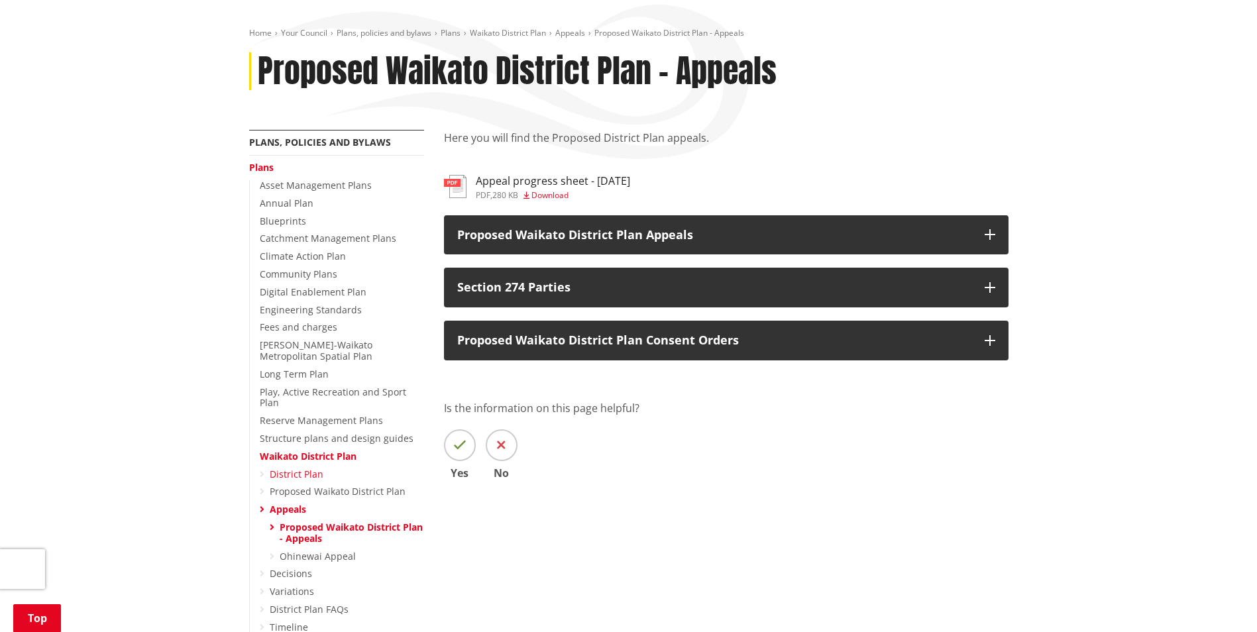  I want to click on a: Proposed Waikato District Plan - Appeals, so click(351, 533).